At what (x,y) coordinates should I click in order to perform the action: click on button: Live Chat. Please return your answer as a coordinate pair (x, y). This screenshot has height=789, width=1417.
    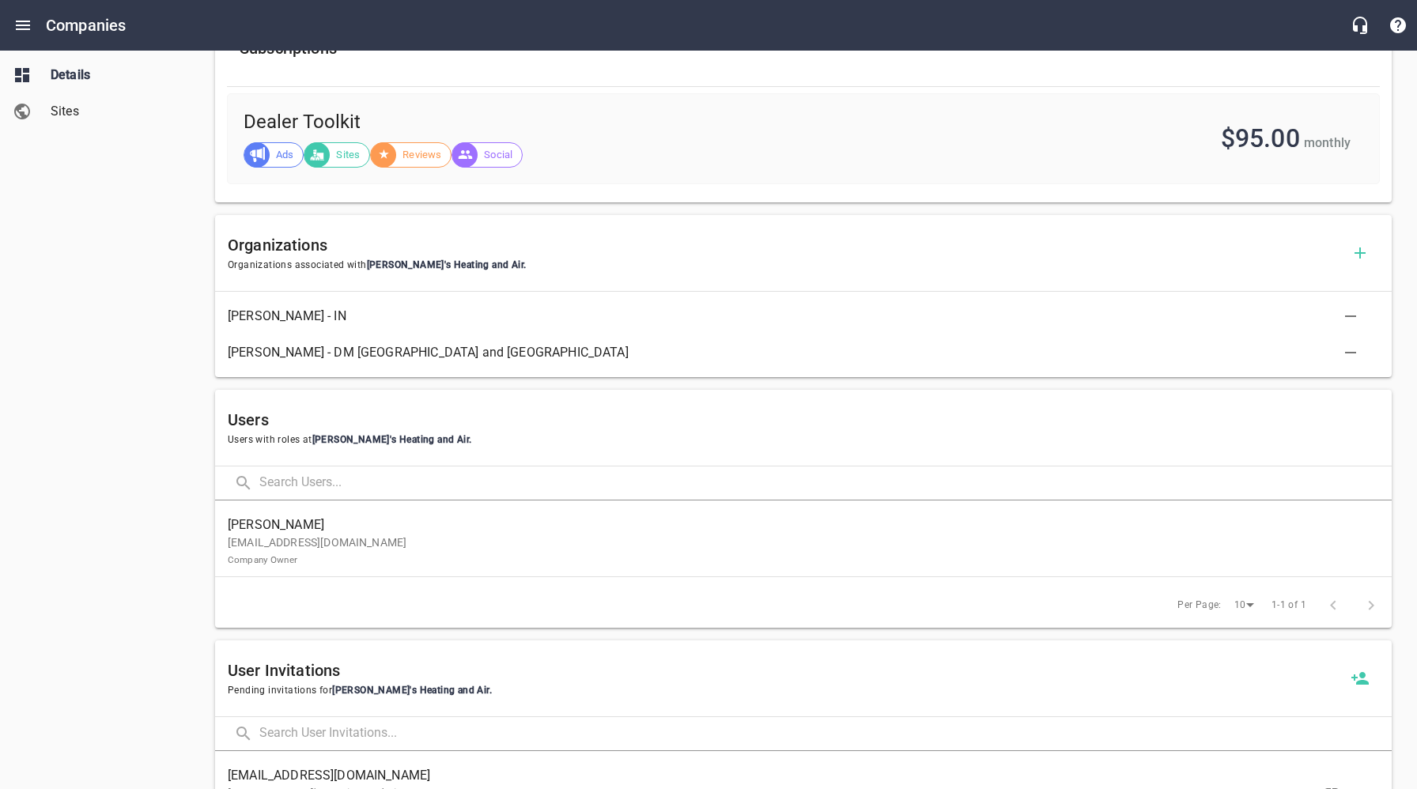
    Looking at the image, I should click on (1360, 25).